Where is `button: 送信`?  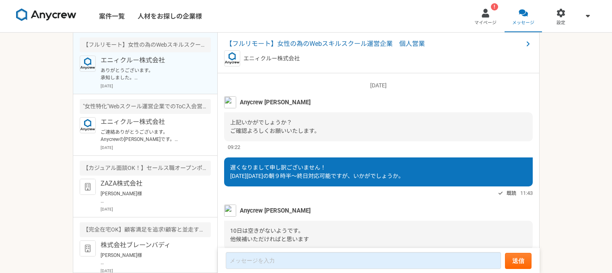
button: 送信 is located at coordinates (518, 261).